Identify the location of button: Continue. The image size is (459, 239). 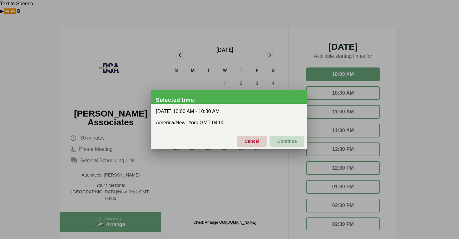
(287, 141).